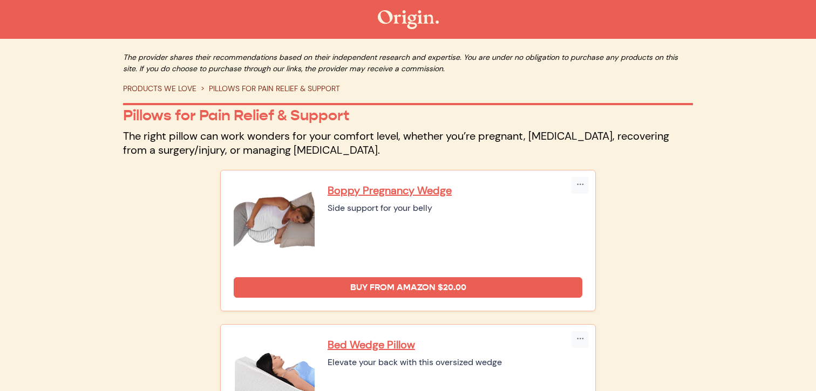  What do you see at coordinates (455, 191) in the screenshot?
I see `a: Boppy Pregnancy Wedge` at bounding box center [455, 191].